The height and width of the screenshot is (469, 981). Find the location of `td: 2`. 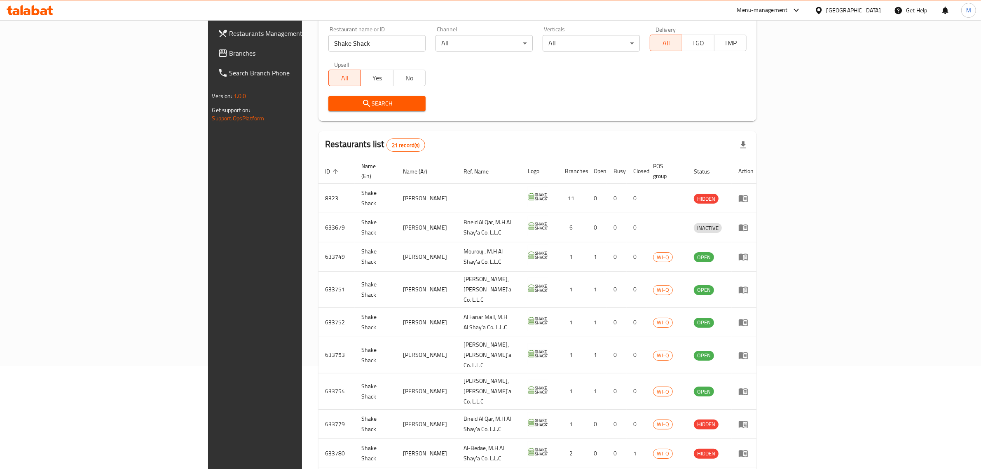

td: 2 is located at coordinates (573, 453).